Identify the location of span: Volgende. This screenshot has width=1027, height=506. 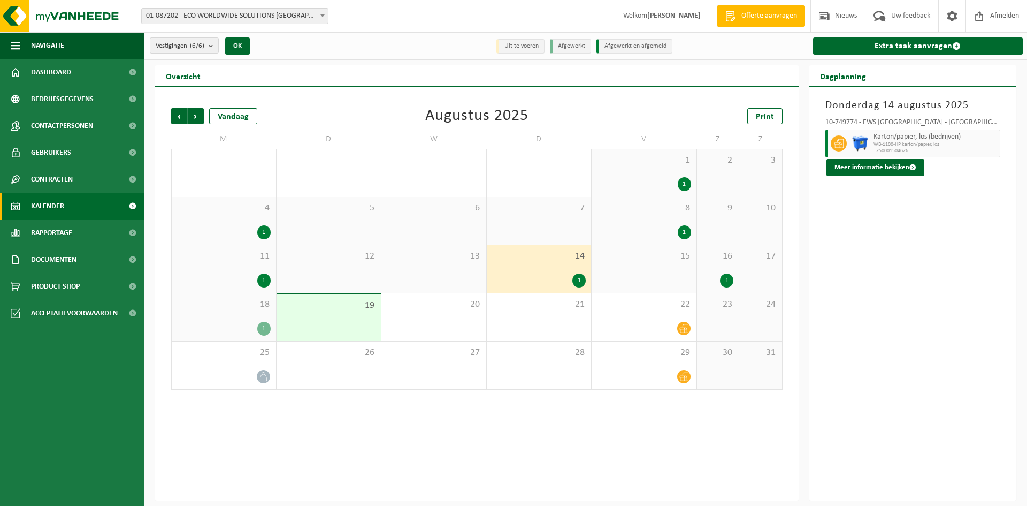
(196, 116).